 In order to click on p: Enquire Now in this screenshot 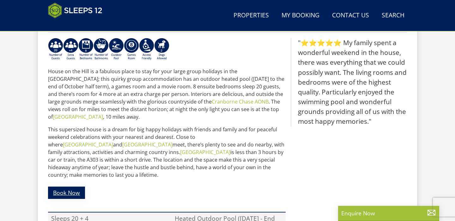, I will do `click(388, 213)`.